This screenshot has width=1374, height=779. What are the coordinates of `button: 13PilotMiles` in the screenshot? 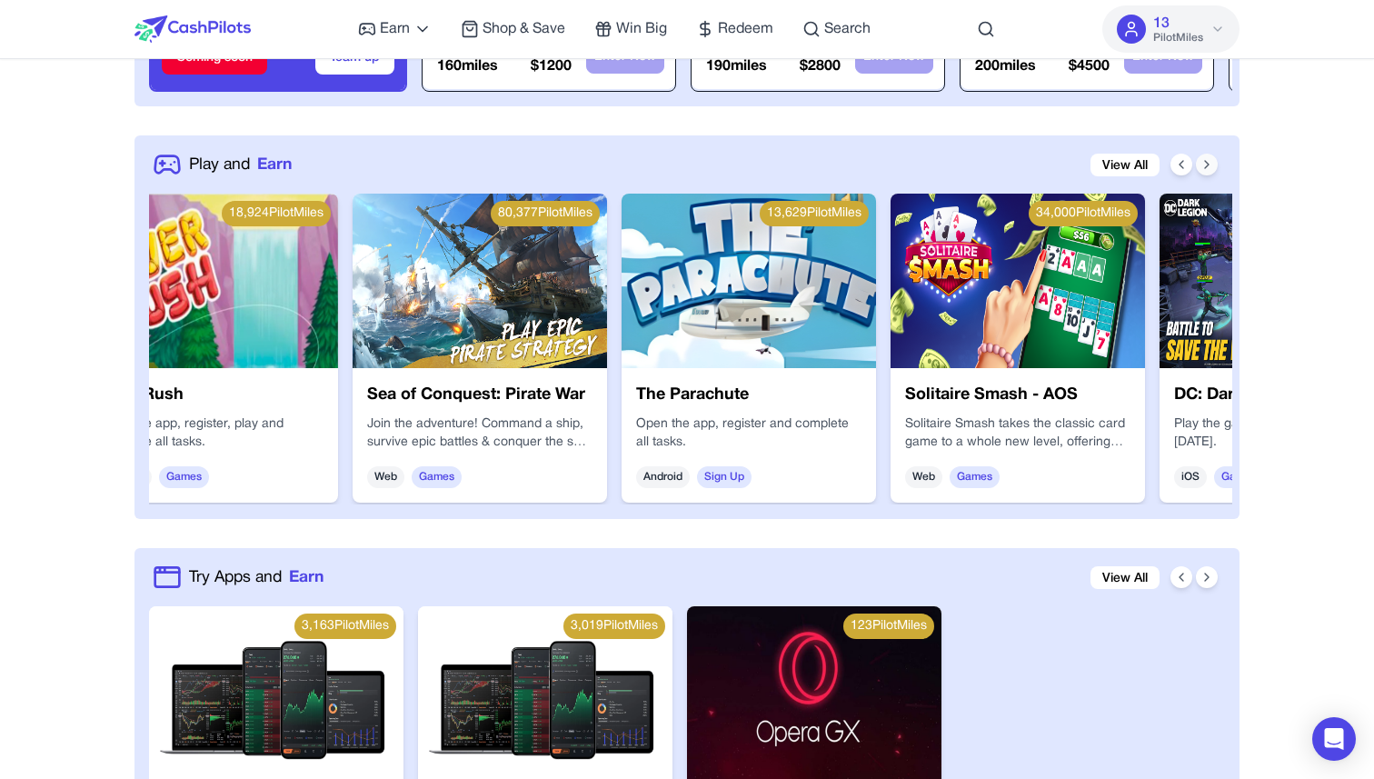 It's located at (1170, 29).